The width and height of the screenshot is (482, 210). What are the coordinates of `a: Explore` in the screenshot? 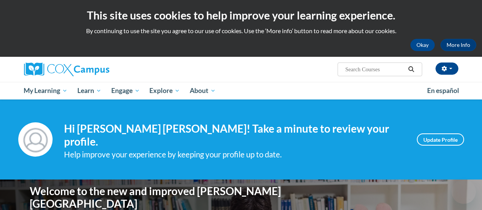 It's located at (165, 91).